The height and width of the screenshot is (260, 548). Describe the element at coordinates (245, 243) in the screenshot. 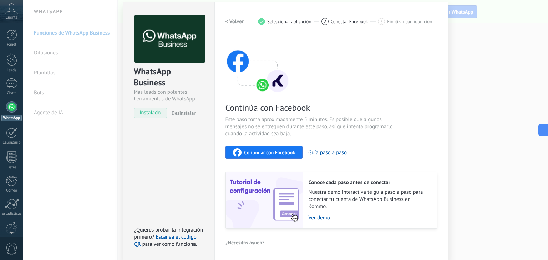

I see `button: ¿Necesitas ayuda?` at that location.